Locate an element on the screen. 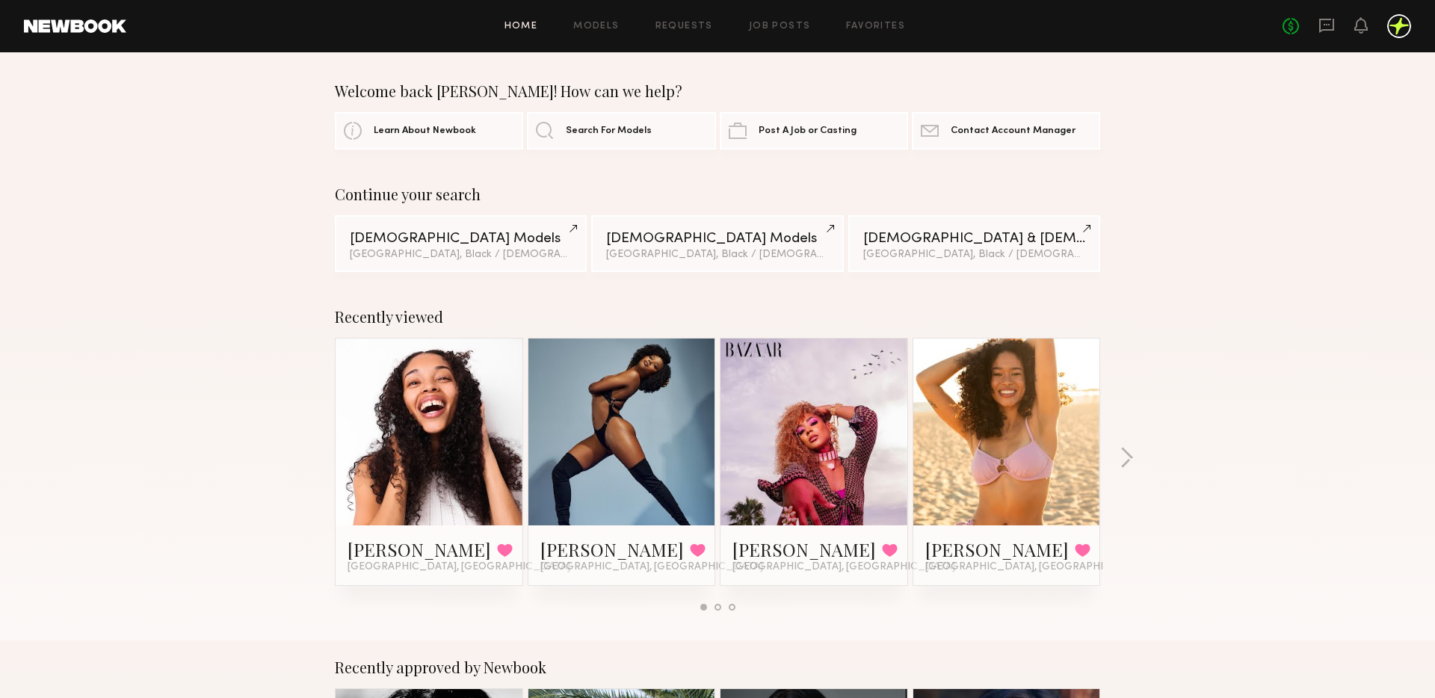 This screenshot has width=1435, height=698. a: Search For Models is located at coordinates (621, 131).